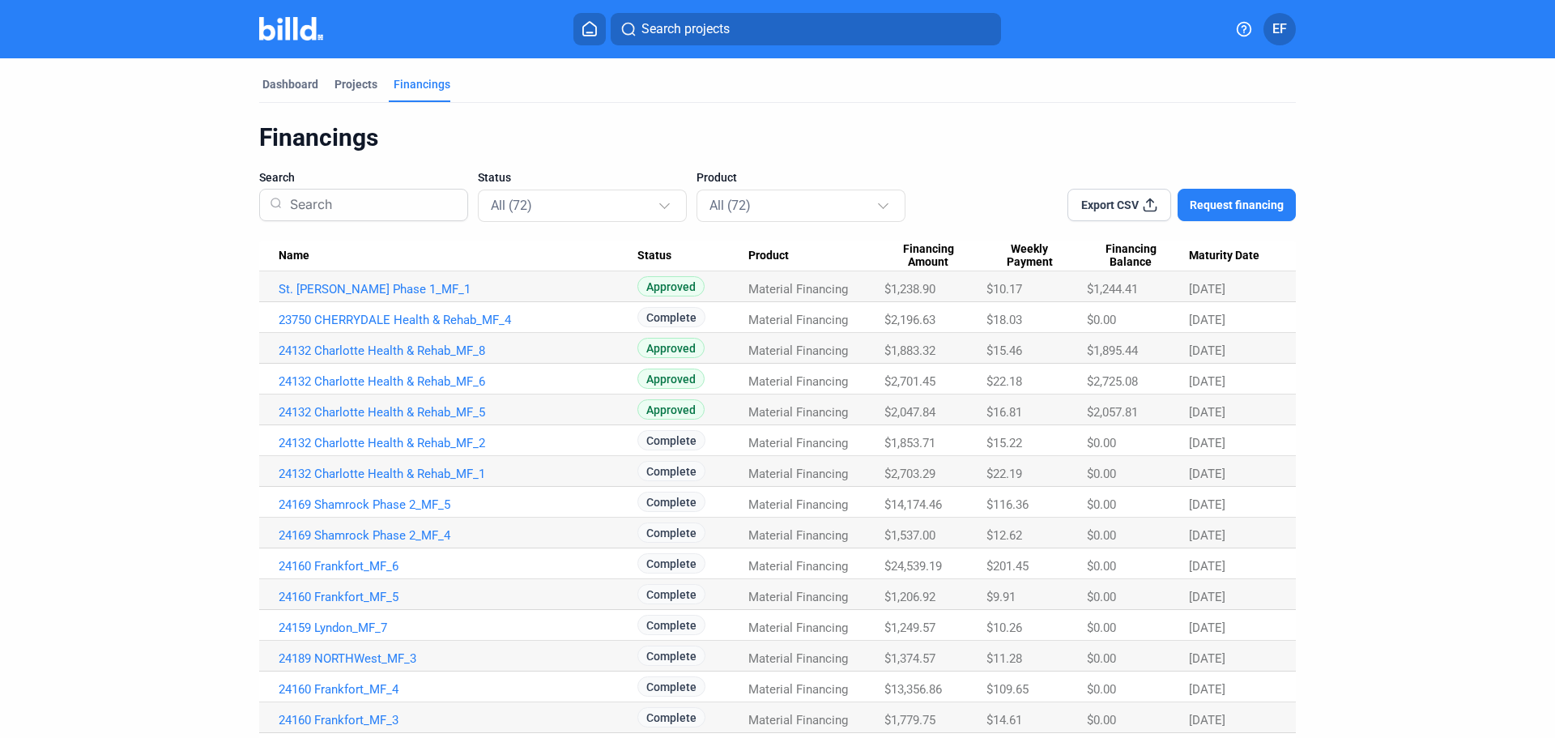 This screenshot has height=738, width=1555. Describe the element at coordinates (717, 177) in the screenshot. I see `span: Product` at that location.